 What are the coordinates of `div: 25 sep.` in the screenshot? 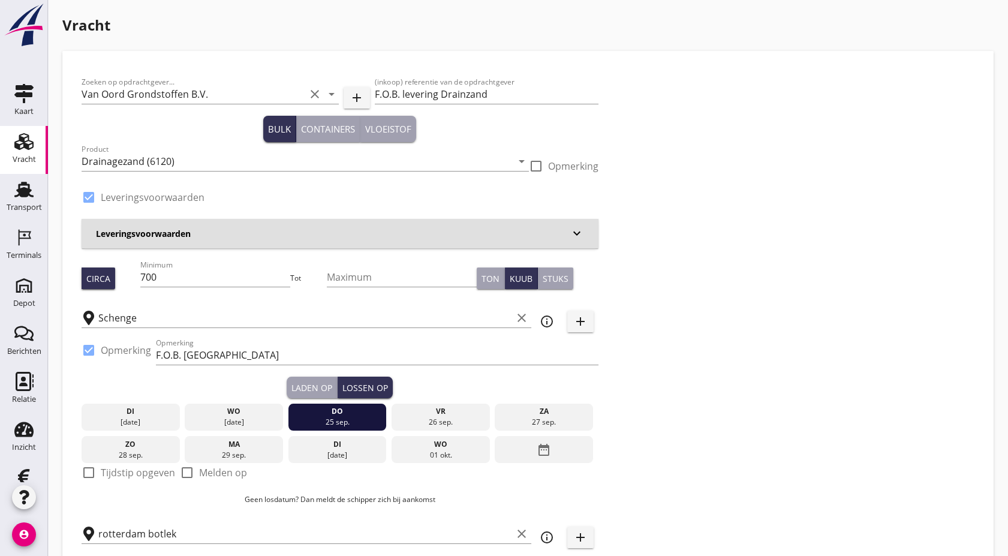 It's located at (338, 422).